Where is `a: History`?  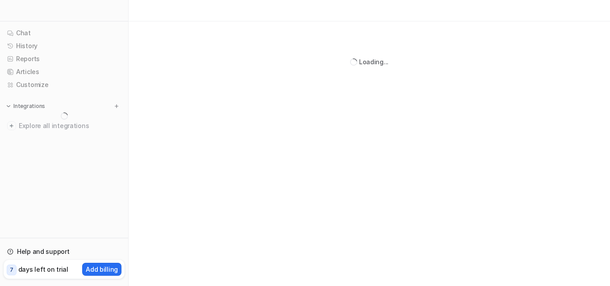 a: History is located at coordinates (64, 46).